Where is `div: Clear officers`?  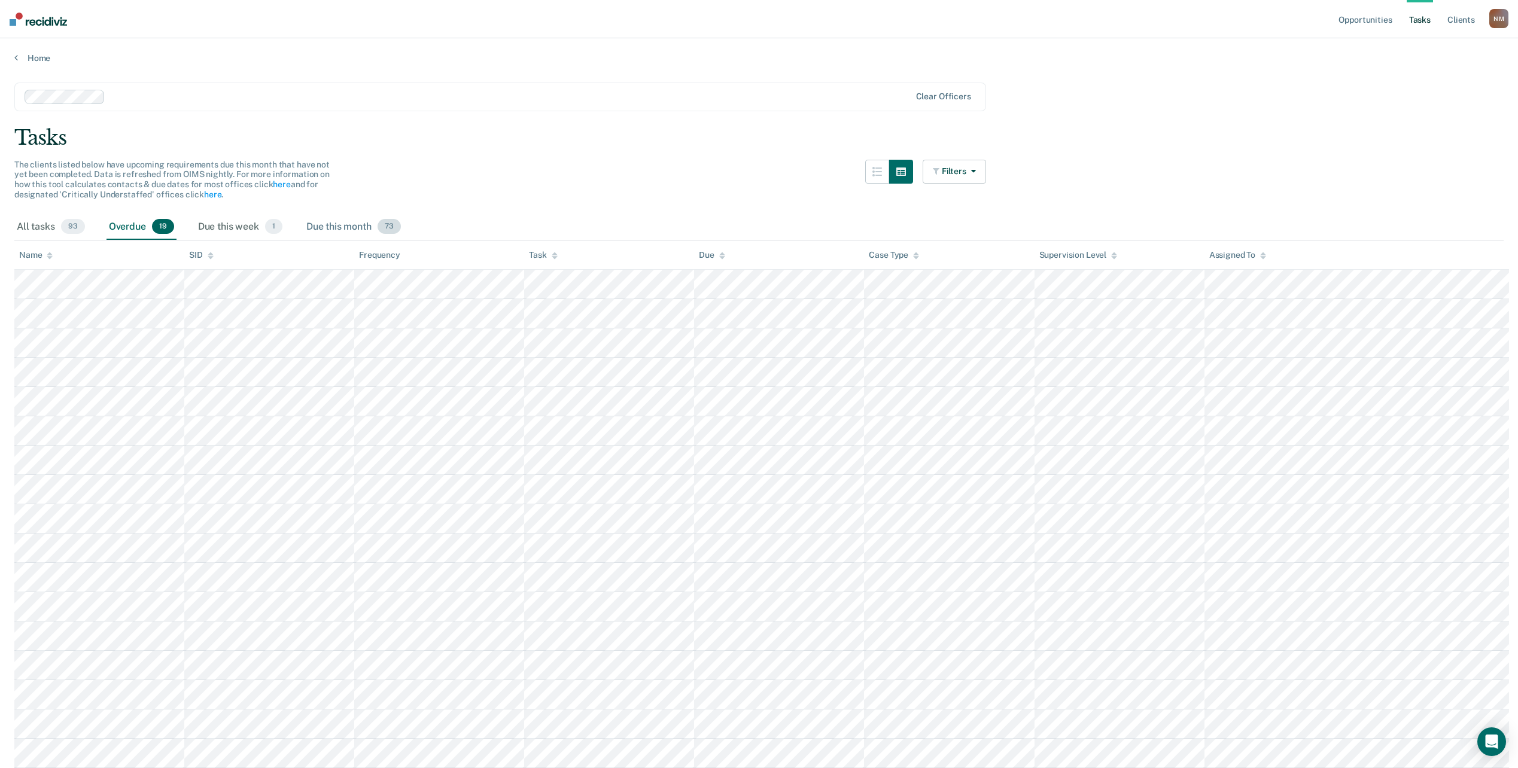 div: Clear officers is located at coordinates (944, 96).